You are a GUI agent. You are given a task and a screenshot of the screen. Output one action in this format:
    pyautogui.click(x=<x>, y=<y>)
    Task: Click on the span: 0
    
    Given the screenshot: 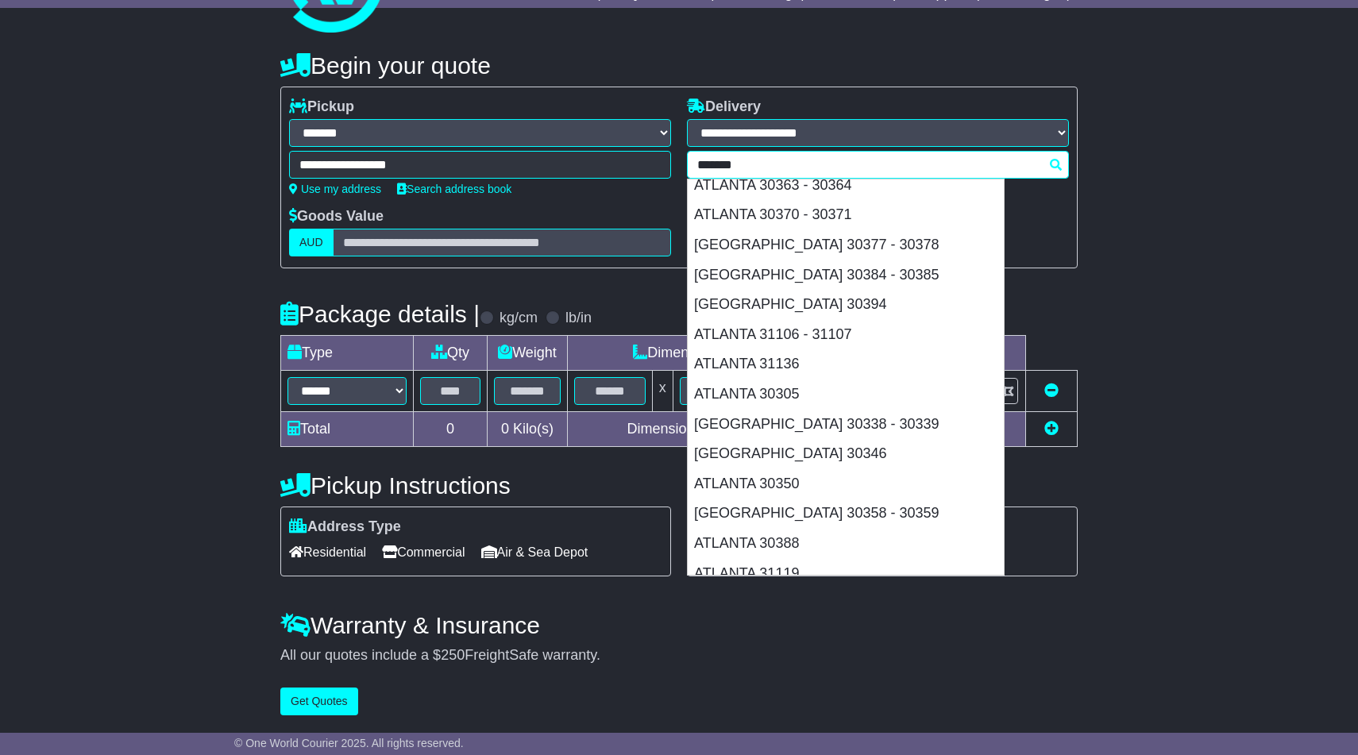 What is the action you would take?
    pyautogui.click(x=505, y=429)
    